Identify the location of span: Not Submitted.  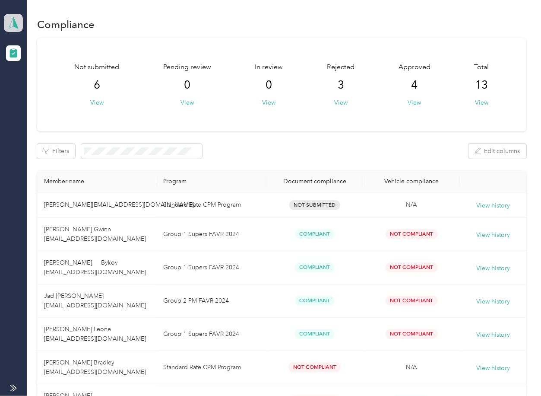
(315, 205).